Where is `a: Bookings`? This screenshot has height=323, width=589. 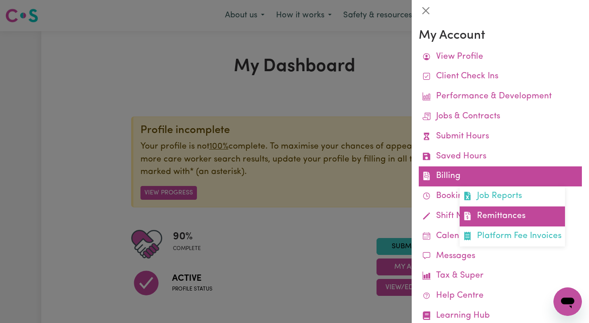
a: Bookings is located at coordinates (500, 196).